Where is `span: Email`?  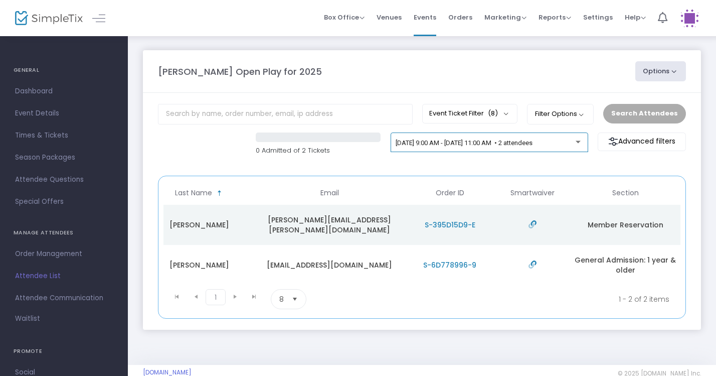
span: Email is located at coordinates (329, 193).